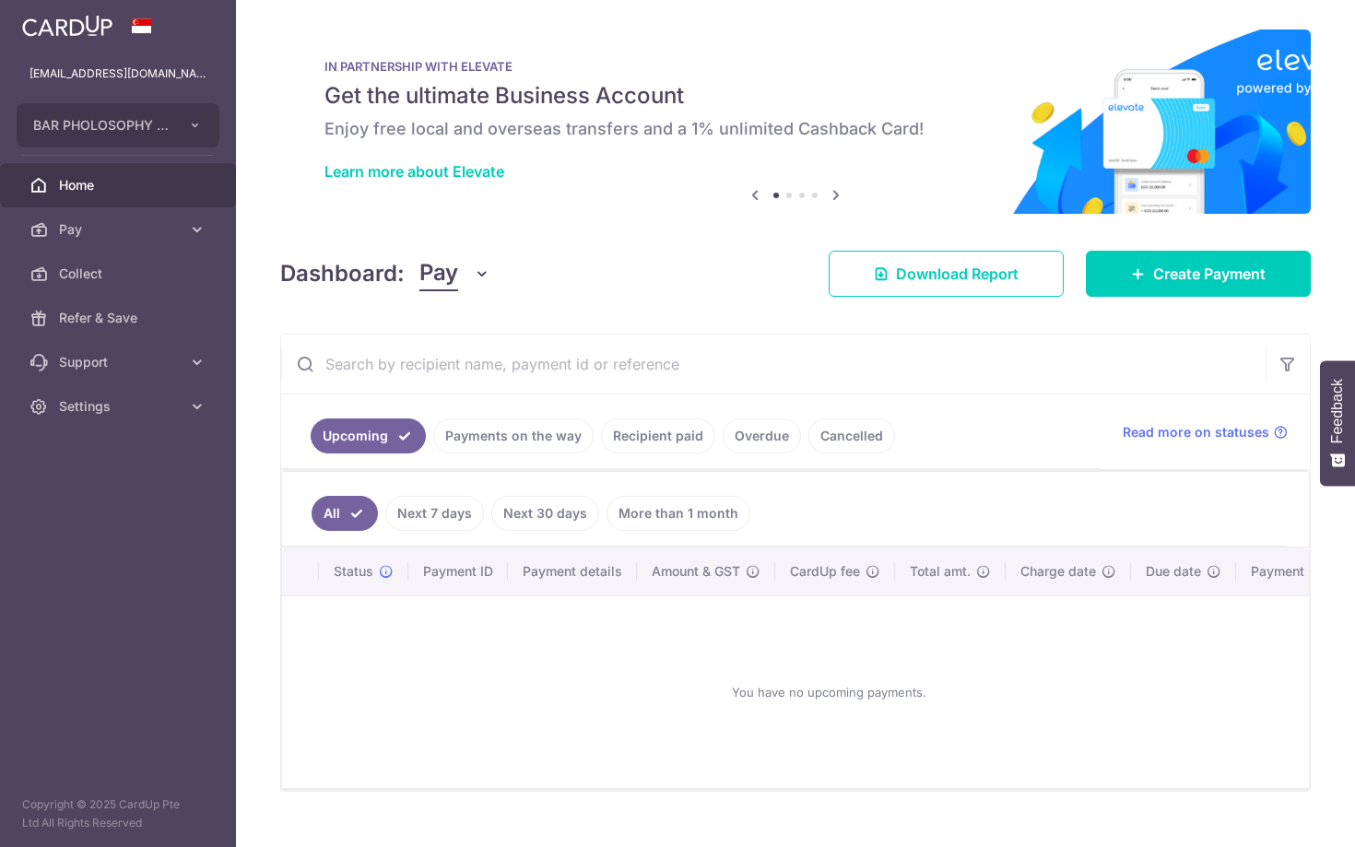  I want to click on h5: Get the ultimate Business Account, so click(796, 96).